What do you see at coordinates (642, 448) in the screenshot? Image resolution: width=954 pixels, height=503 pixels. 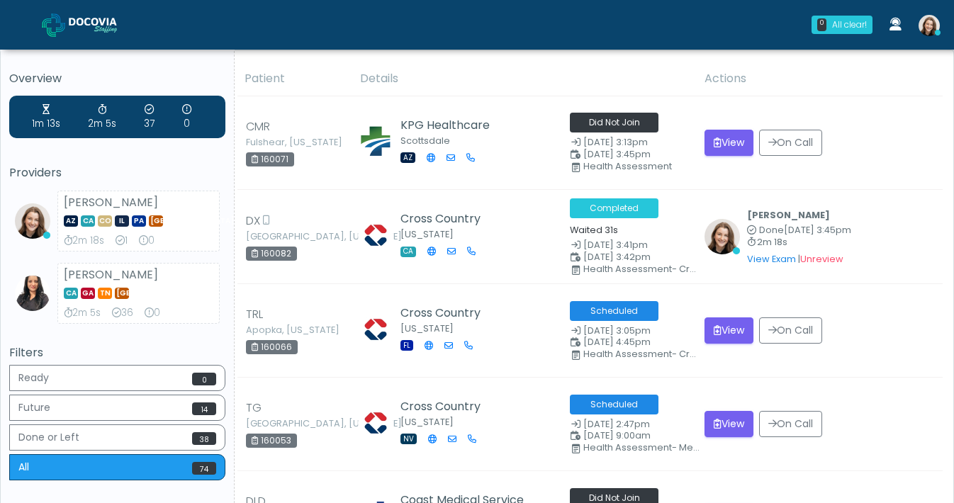 I see `div: Health Assessment- Medical Staffing` at bounding box center [642, 448].